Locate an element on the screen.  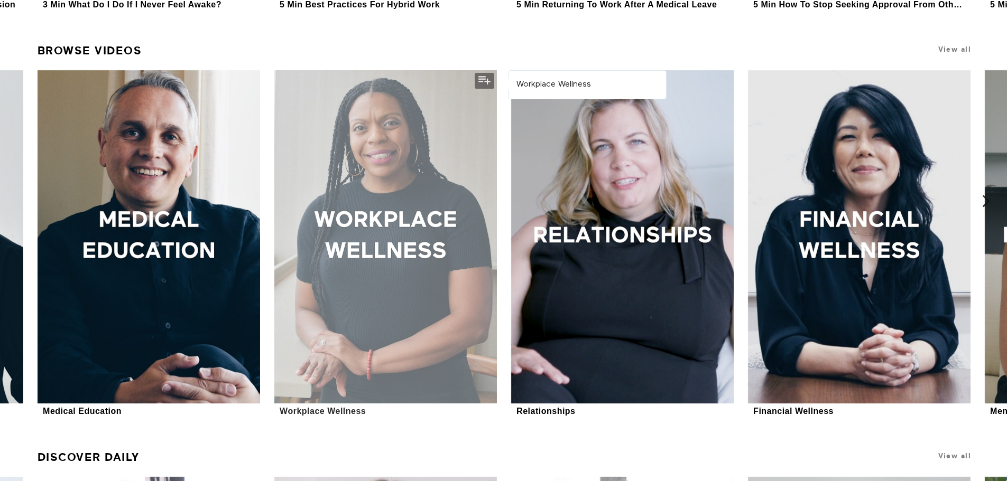
a: Workplace WellnessWorkplace Wellness is located at coordinates (385, 244).